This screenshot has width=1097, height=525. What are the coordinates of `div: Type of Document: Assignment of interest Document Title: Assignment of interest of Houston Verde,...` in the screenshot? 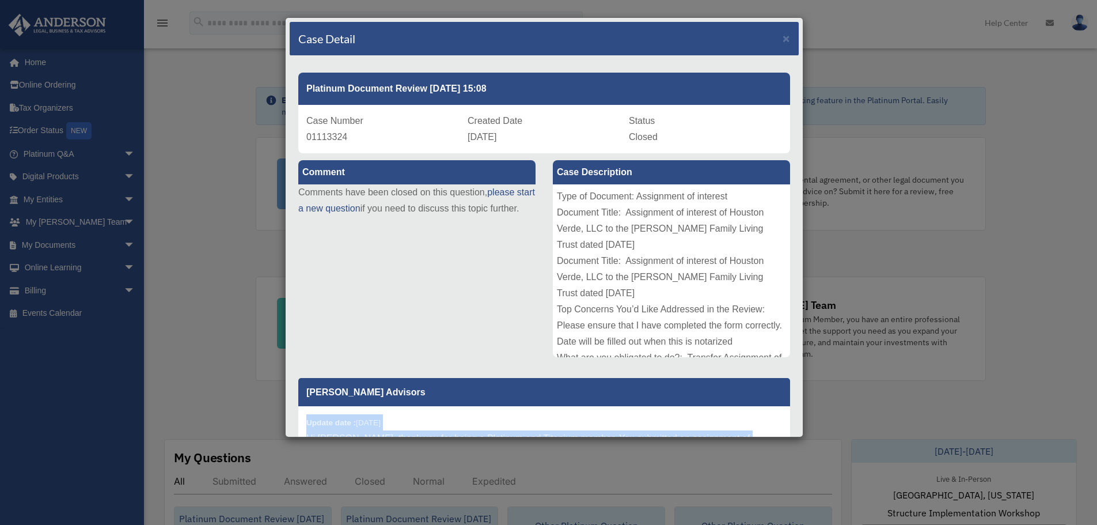 It's located at (672, 271).